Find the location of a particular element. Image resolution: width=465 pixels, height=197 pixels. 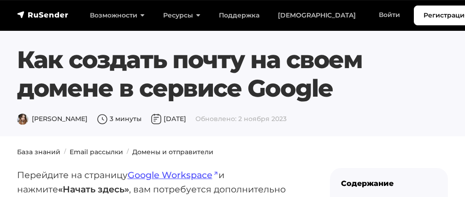

a: Google Workspace is located at coordinates (173, 175).